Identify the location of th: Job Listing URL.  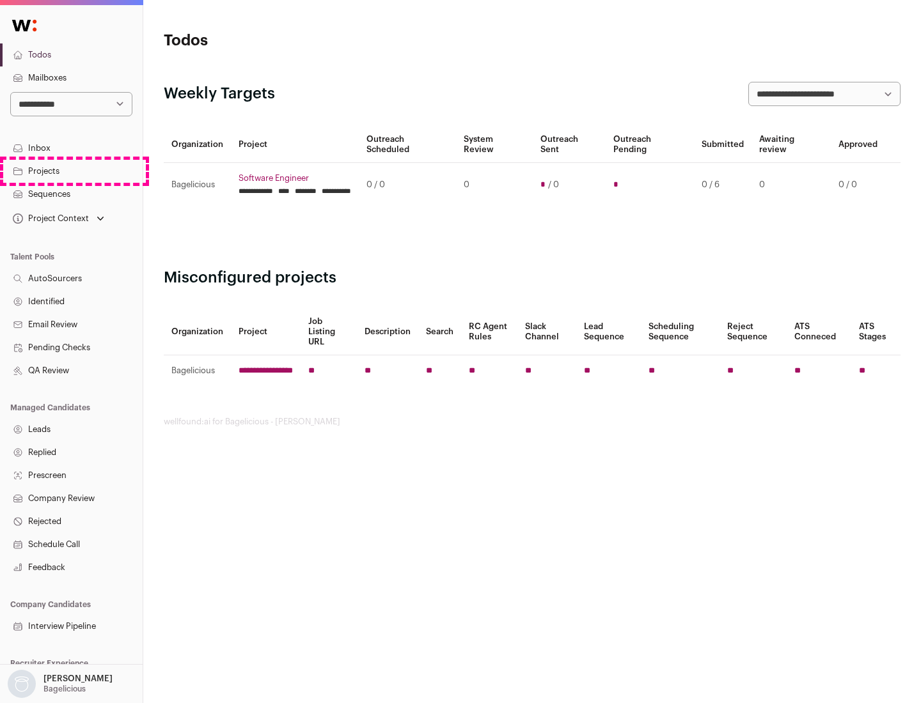
(329, 332).